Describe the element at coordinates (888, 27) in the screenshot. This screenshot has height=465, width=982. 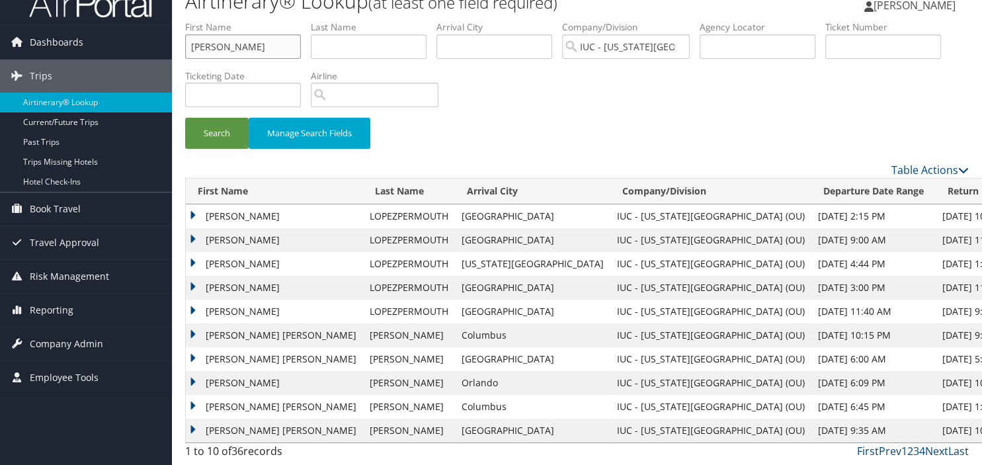
I see `label: Ticket Number` at that location.